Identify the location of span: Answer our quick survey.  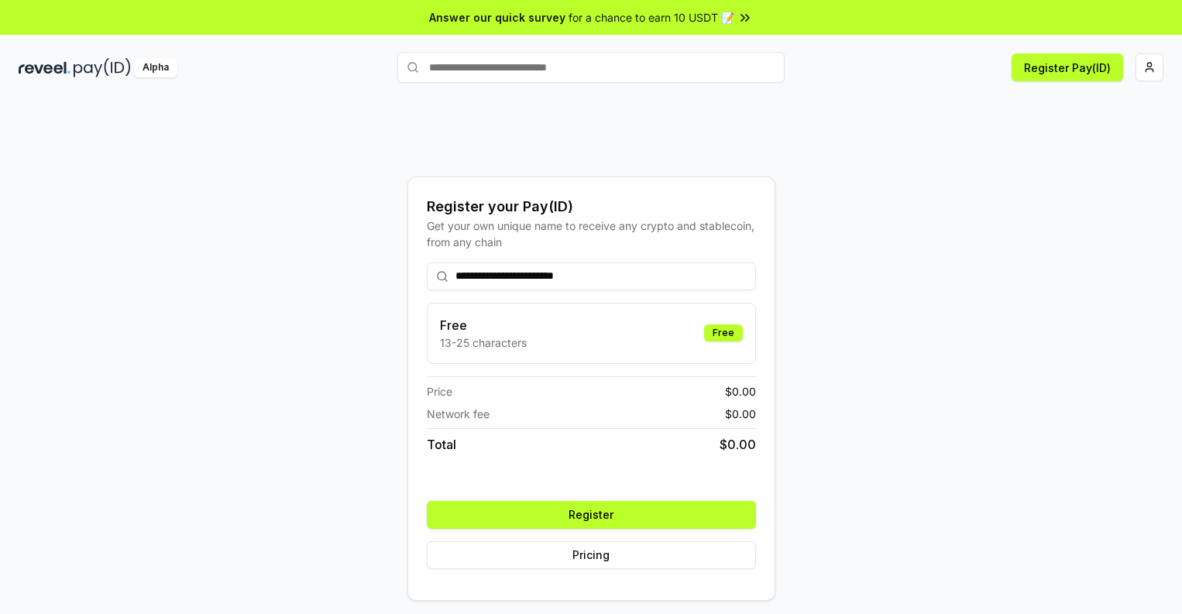
(497, 17).